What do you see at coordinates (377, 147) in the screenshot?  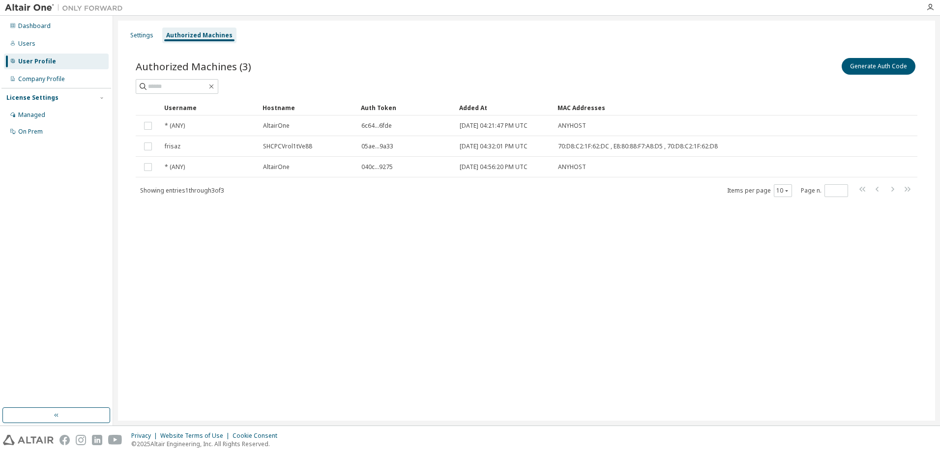 I see `span: 05ae...9a33` at bounding box center [377, 147].